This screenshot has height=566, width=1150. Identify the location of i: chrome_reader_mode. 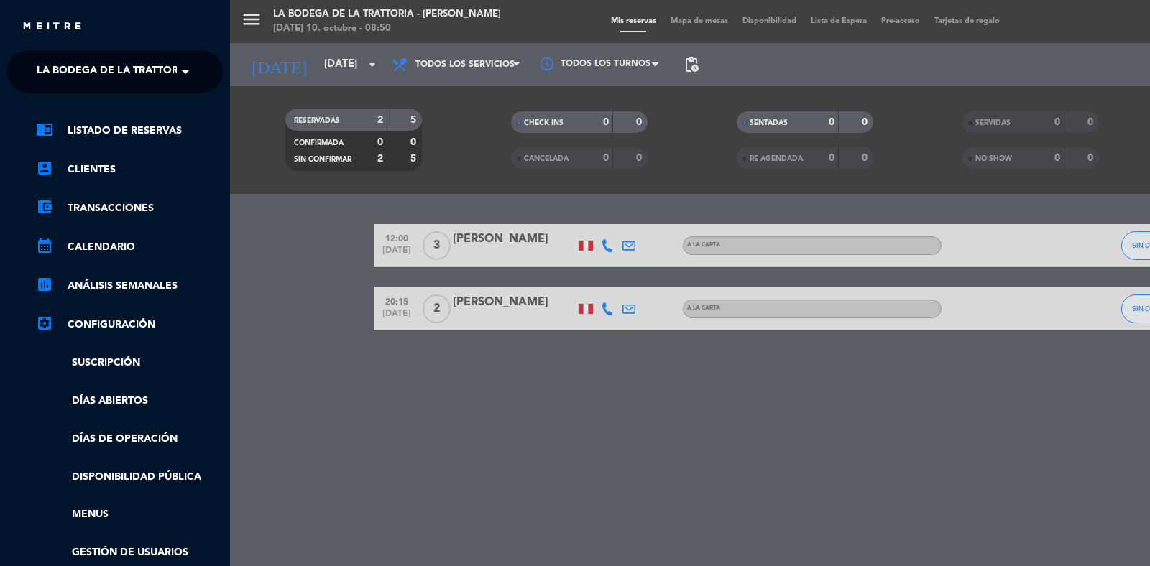
(45, 129).